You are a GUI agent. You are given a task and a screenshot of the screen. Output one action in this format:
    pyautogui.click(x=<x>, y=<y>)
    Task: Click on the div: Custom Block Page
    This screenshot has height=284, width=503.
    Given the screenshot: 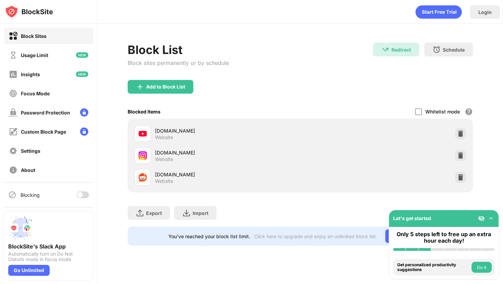 What is the action you would take?
    pyautogui.click(x=43, y=132)
    